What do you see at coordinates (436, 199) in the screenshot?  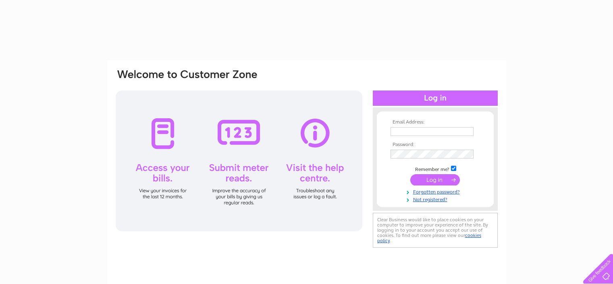 I see `a: Not registered?` at bounding box center [436, 199].